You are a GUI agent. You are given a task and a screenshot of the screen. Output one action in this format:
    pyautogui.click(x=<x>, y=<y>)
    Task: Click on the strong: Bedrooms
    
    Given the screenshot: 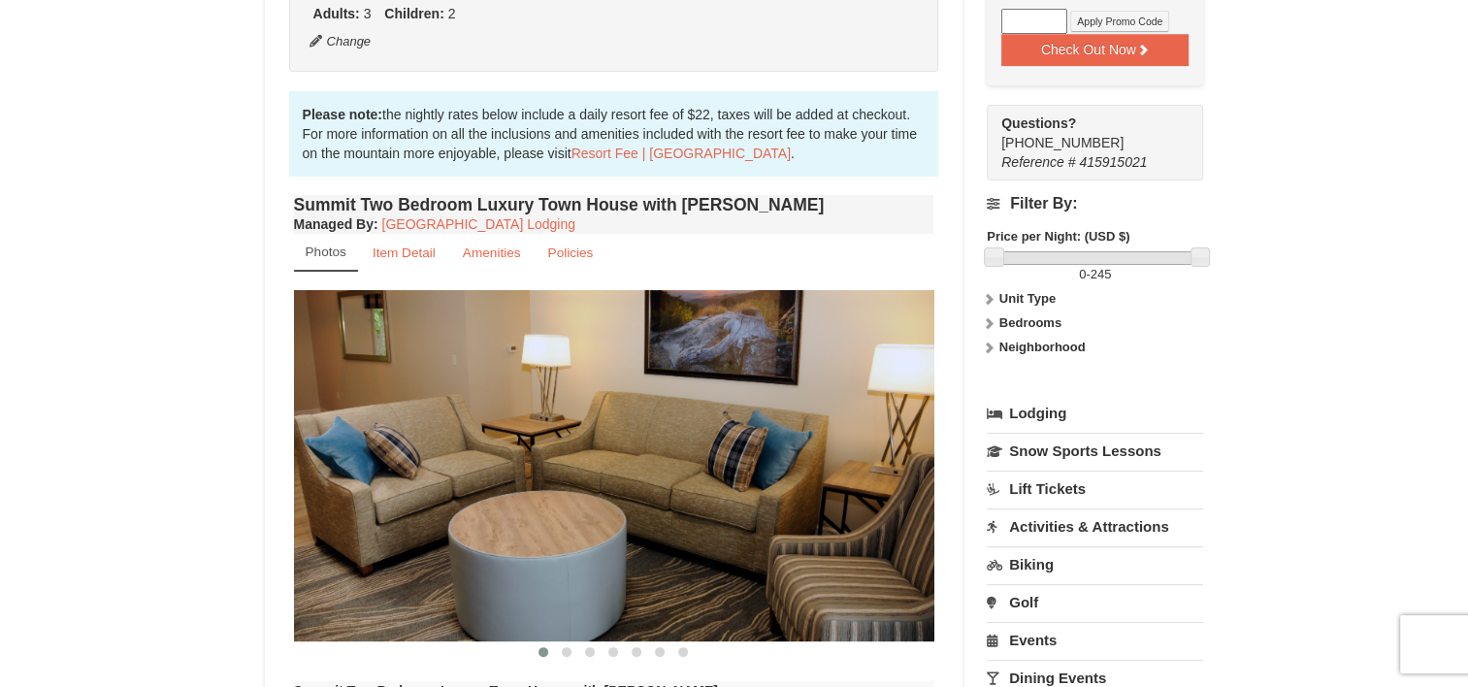 What is the action you would take?
    pyautogui.click(x=1030, y=322)
    